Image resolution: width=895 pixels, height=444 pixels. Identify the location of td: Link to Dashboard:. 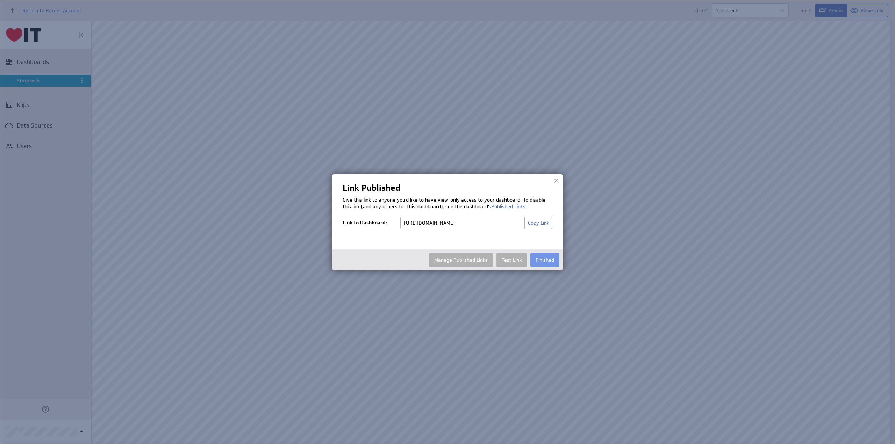
(369, 223).